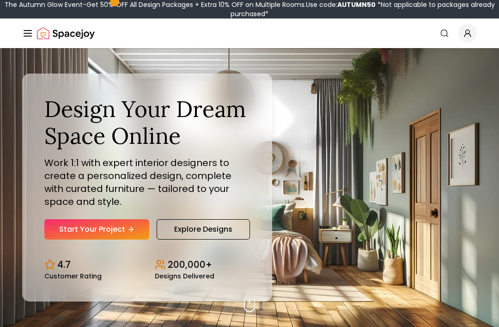 Image resolution: width=499 pixels, height=327 pixels. I want to click on div: Design stats, so click(147, 265).